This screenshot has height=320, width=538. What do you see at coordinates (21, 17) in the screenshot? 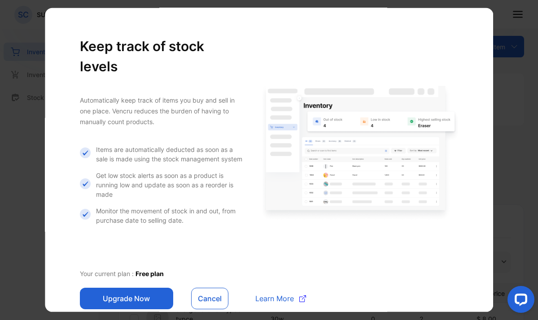
I see `button: Open LiveChat chat widget` at bounding box center [21, 17].